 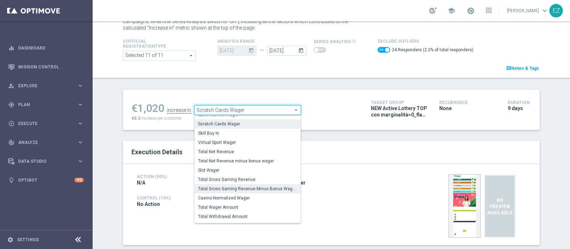 What do you see at coordinates (468, 103) in the screenshot?
I see `h4: Recurrence` at bounding box center [468, 103].